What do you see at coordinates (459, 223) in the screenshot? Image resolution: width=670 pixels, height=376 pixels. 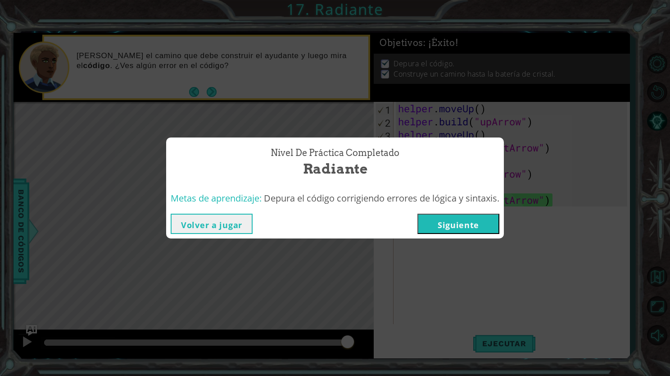 I see `button: Siguiente` at bounding box center [459, 223].